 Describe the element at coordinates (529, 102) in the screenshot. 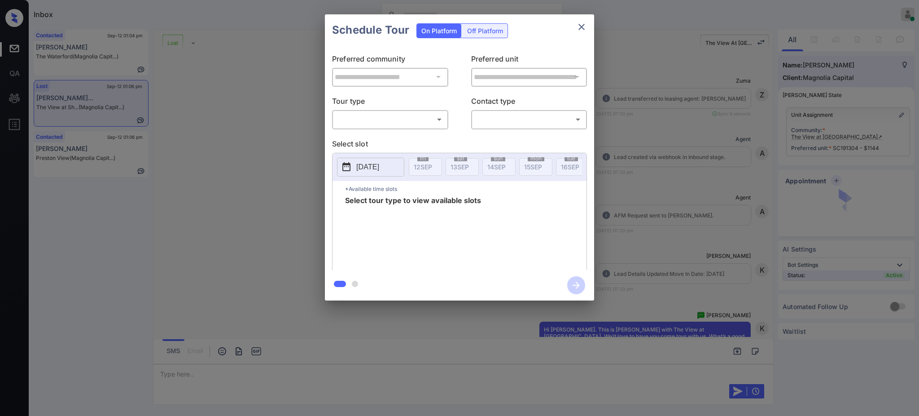

I see `p: Contact type` at that location.